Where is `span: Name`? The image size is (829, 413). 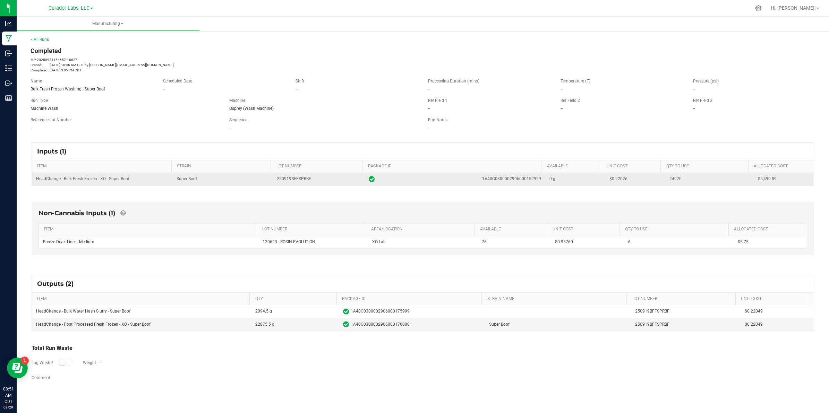
span: Name is located at coordinates (36, 81).